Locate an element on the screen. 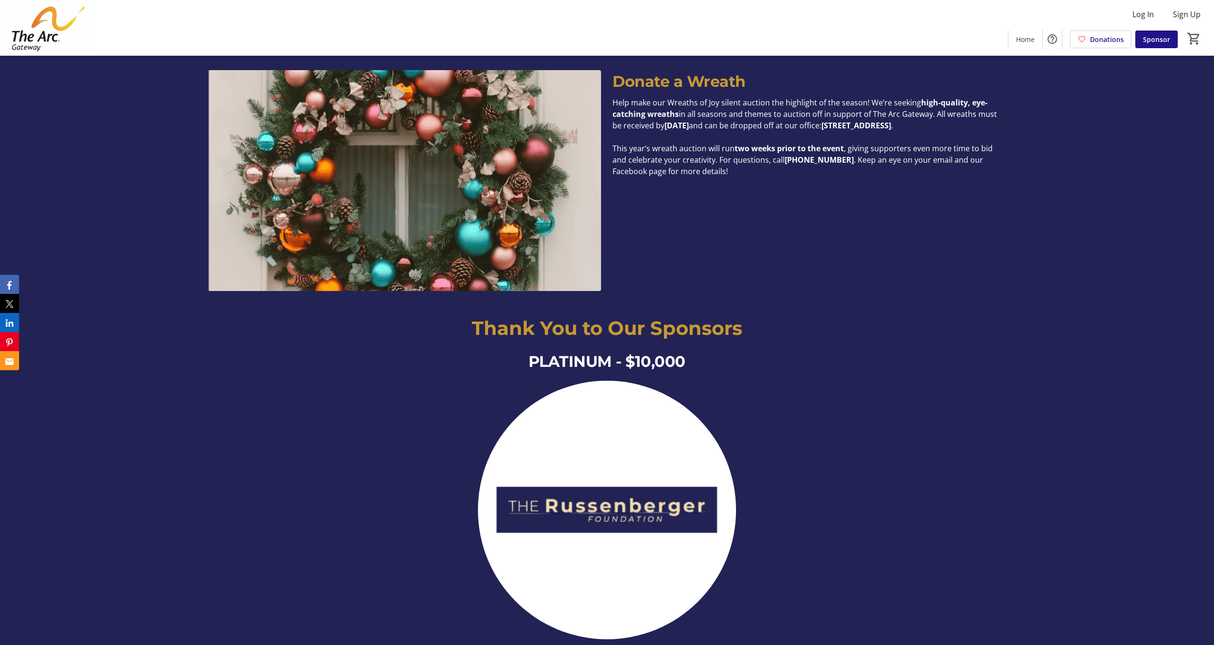 The width and height of the screenshot is (1214, 645). span: Sponsor is located at coordinates (1156, 39).